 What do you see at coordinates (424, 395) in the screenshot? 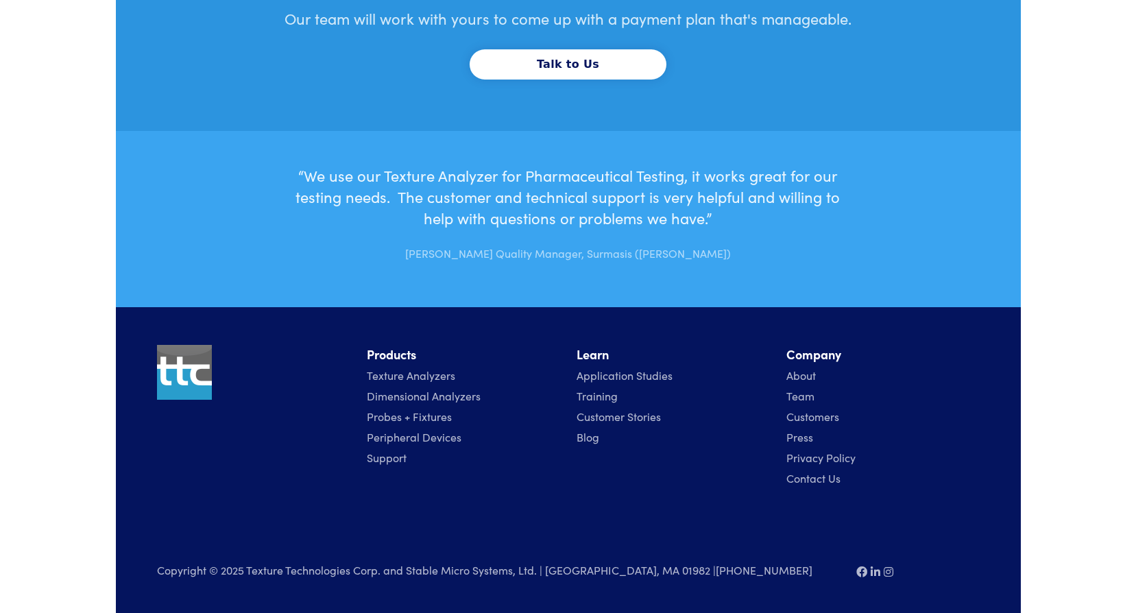
I see `a: Dimensional Analyzers` at bounding box center [424, 395].